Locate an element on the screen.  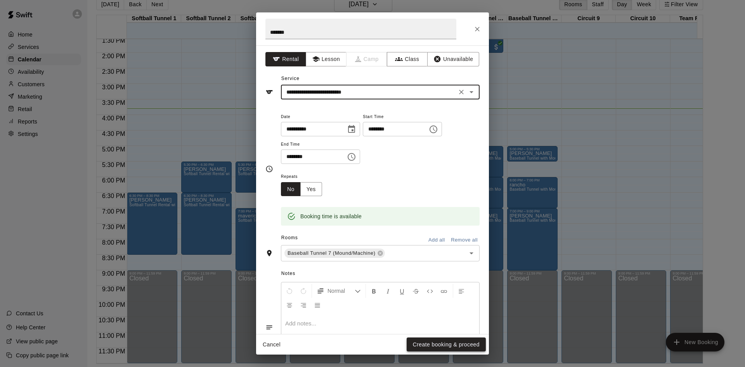
button: Yes is located at coordinates (311, 189).